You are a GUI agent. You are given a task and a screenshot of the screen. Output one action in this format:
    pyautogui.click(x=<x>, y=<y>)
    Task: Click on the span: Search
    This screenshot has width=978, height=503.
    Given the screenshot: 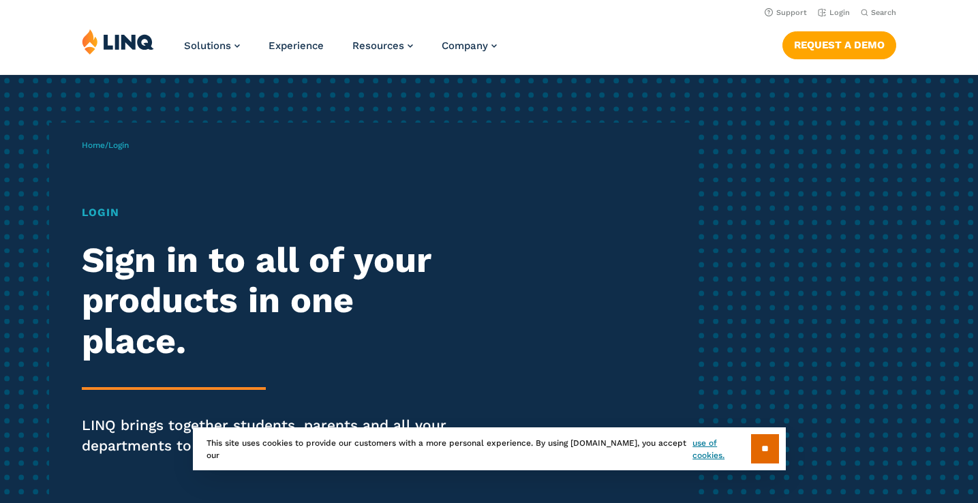 What is the action you would take?
    pyautogui.click(x=883, y=12)
    